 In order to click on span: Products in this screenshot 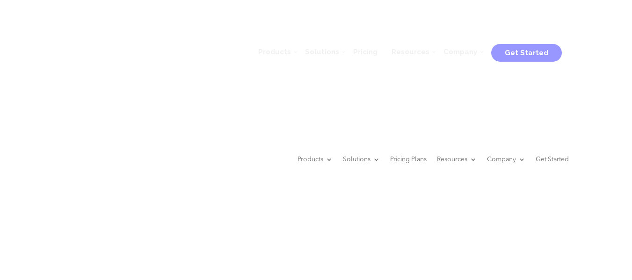, I will do `click(274, 52)`.